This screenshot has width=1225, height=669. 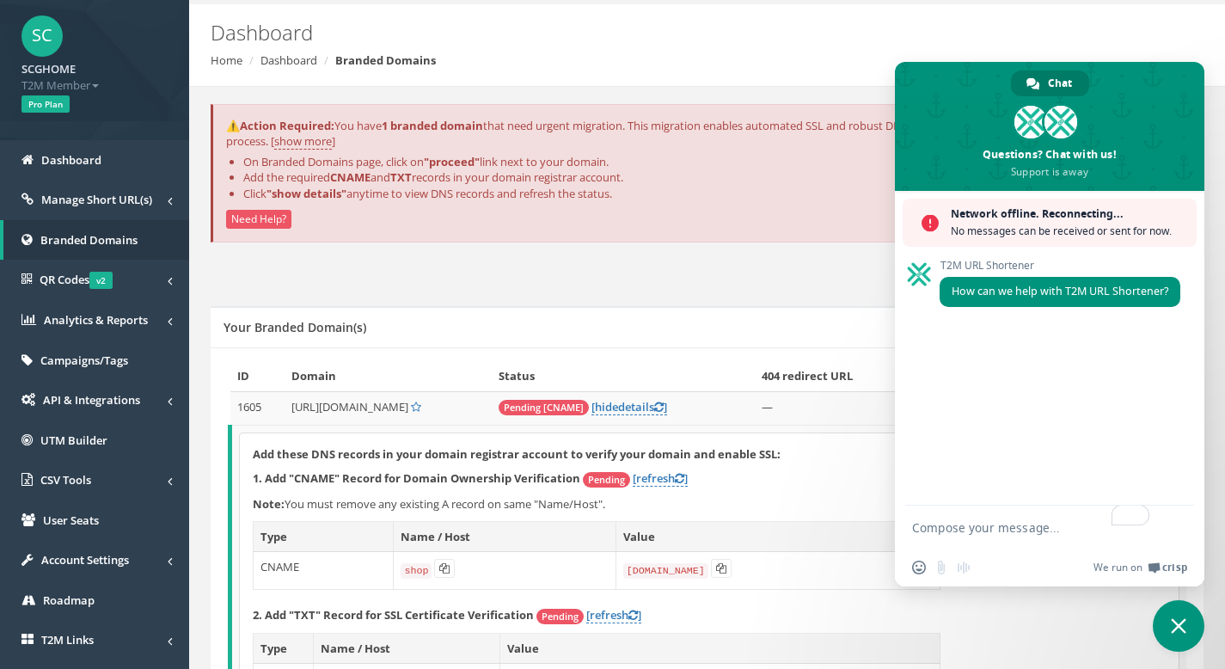 What do you see at coordinates (623, 376) in the screenshot?
I see `th: Status` at bounding box center [623, 376].